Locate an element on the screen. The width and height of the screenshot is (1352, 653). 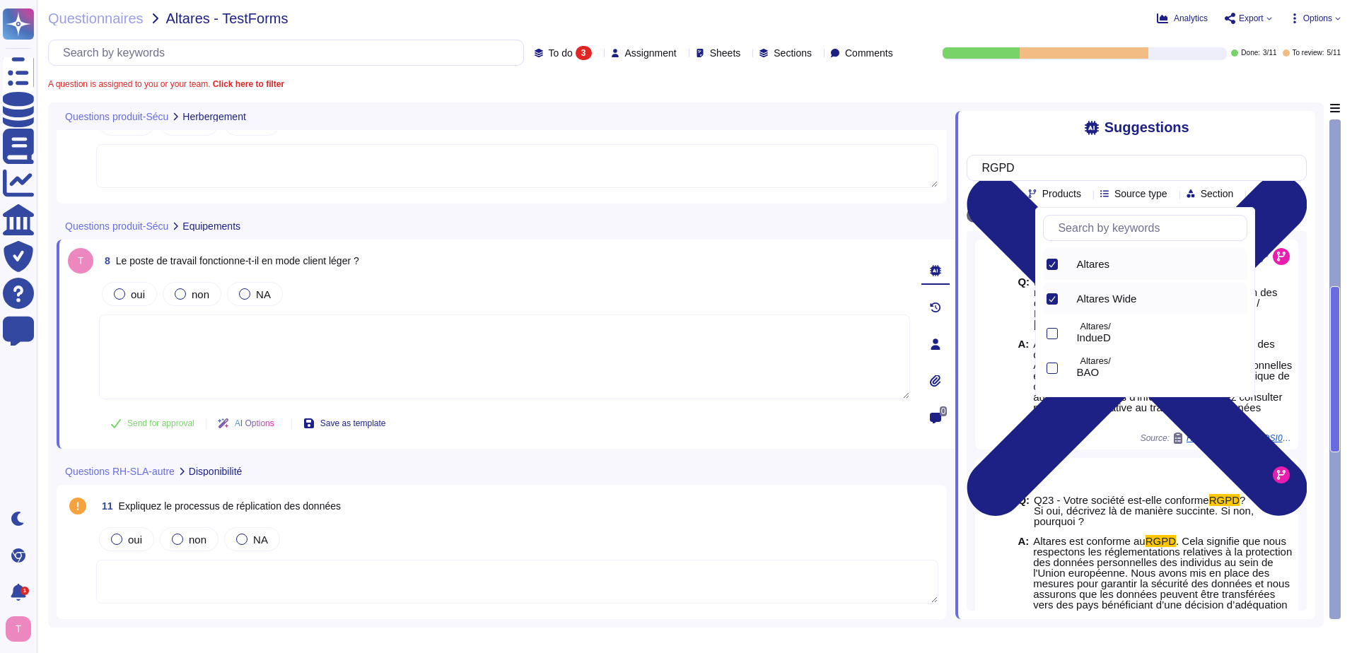
span: Expliquez le processus de réplication des données is located at coordinates (230, 506).